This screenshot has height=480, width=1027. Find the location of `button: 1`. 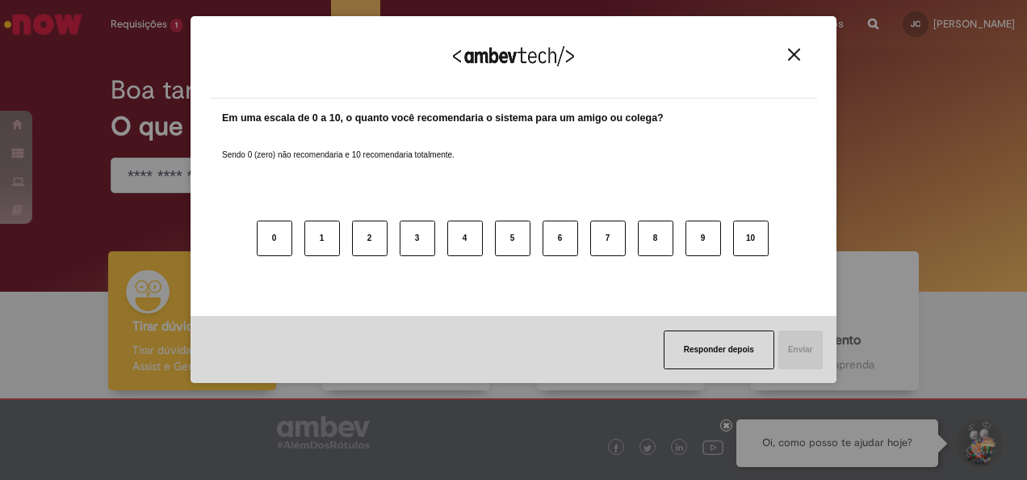

button: 1 is located at coordinates (322, 238).